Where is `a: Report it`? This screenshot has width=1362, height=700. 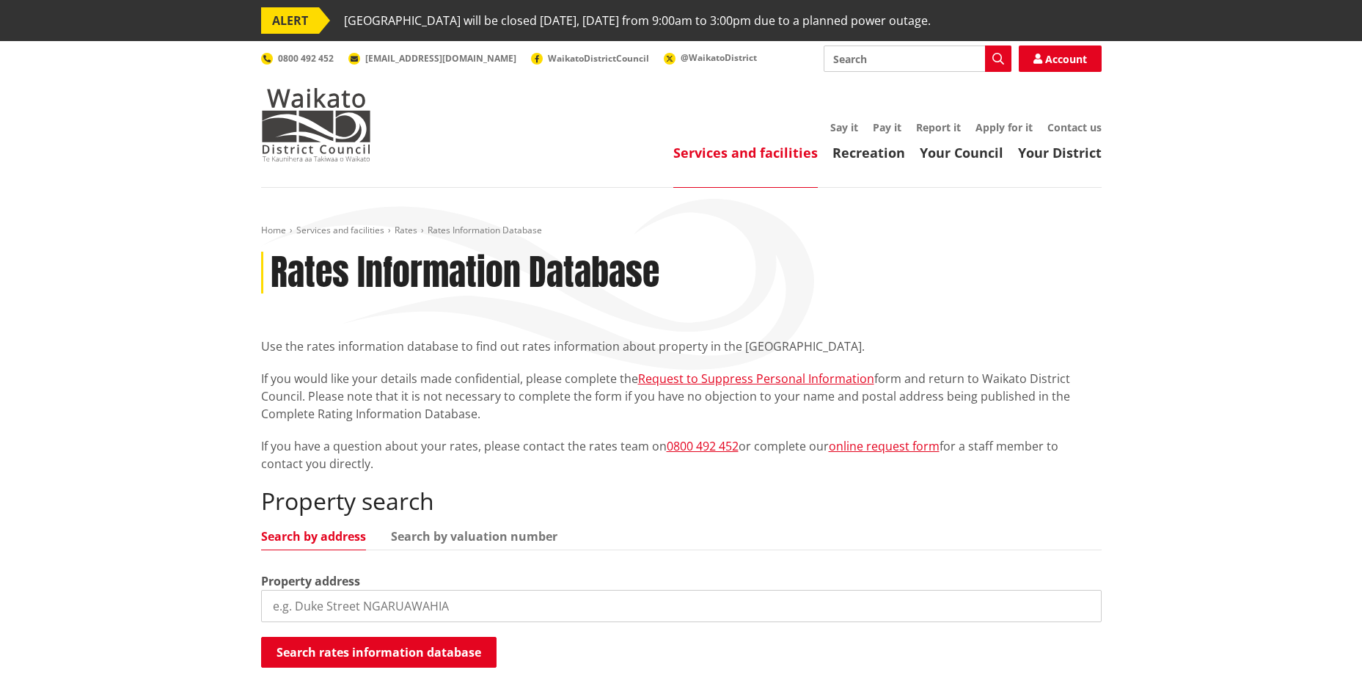 a: Report it is located at coordinates (938, 127).